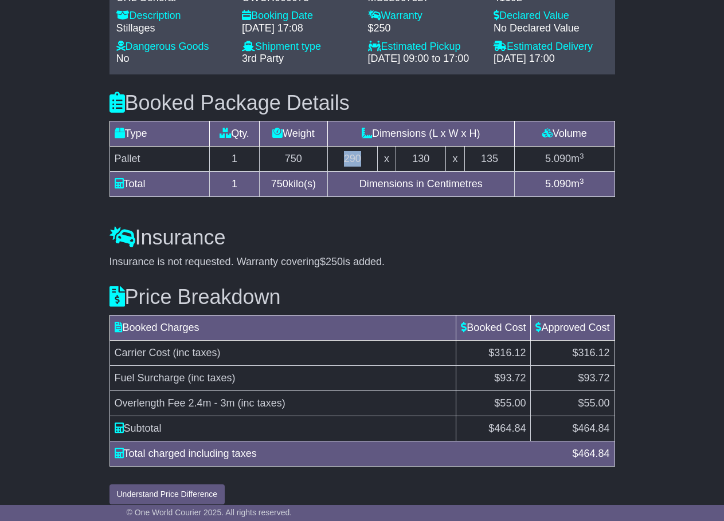 This screenshot has width=724, height=521. What do you see at coordinates (159, 134) in the screenshot?
I see `td: Type` at bounding box center [159, 134].